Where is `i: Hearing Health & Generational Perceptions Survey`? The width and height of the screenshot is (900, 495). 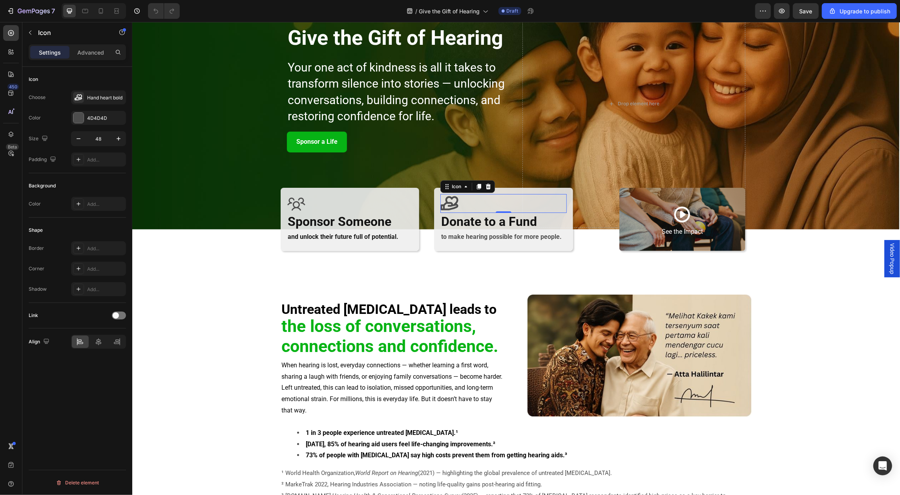 i: Hearing Health & Generational Perceptions Survey is located at coordinates (265, 473).